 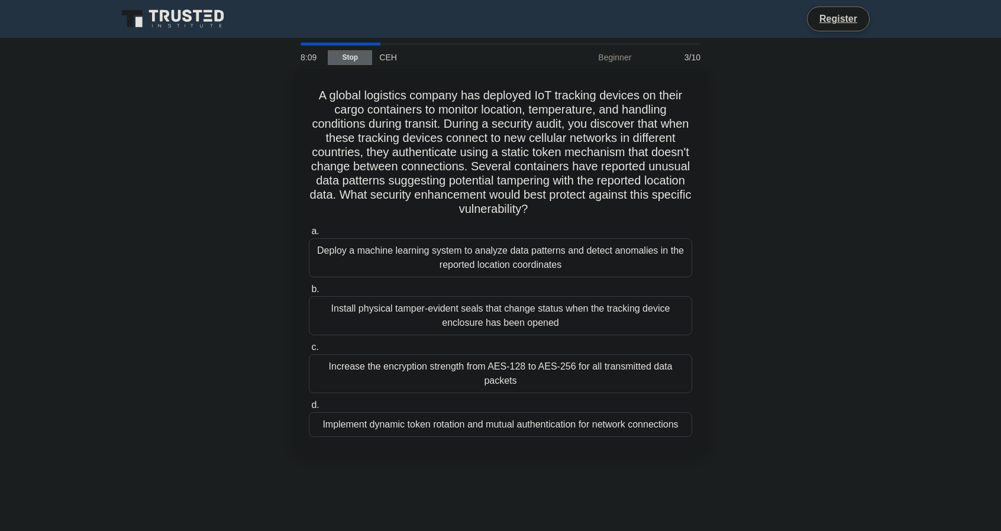 I want to click on div: Deploy a machine learning system to analyze data patterns and detect anomalies in the reported lo..., so click(x=501, y=258).